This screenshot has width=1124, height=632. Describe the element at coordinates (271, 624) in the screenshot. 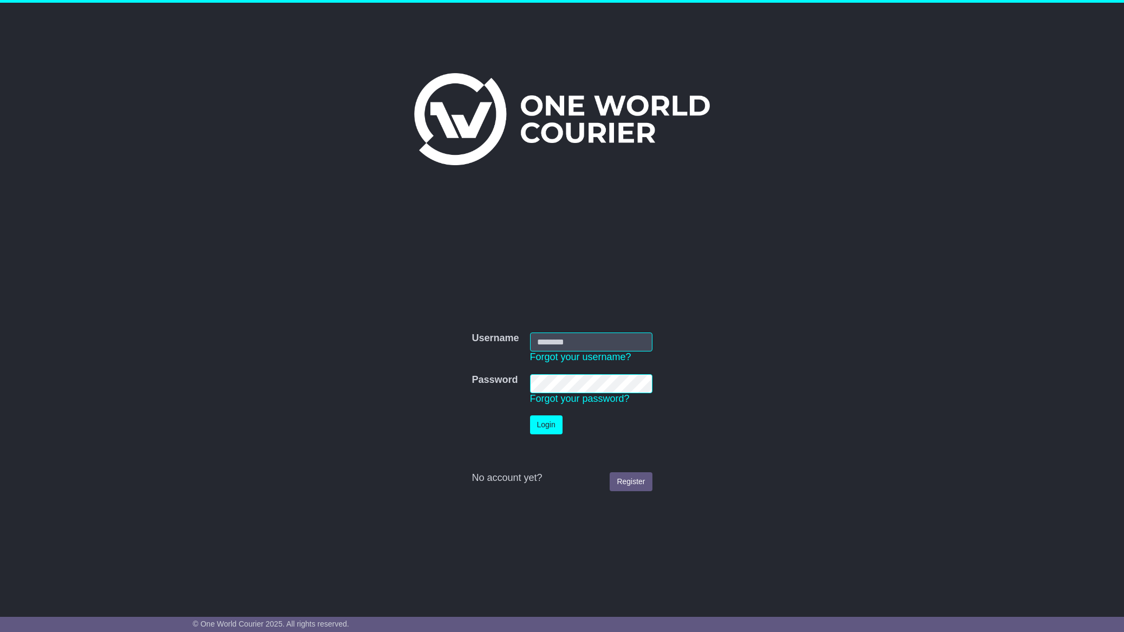

I see `span: © One World Courier 2025. All rights reserved.` at that location.